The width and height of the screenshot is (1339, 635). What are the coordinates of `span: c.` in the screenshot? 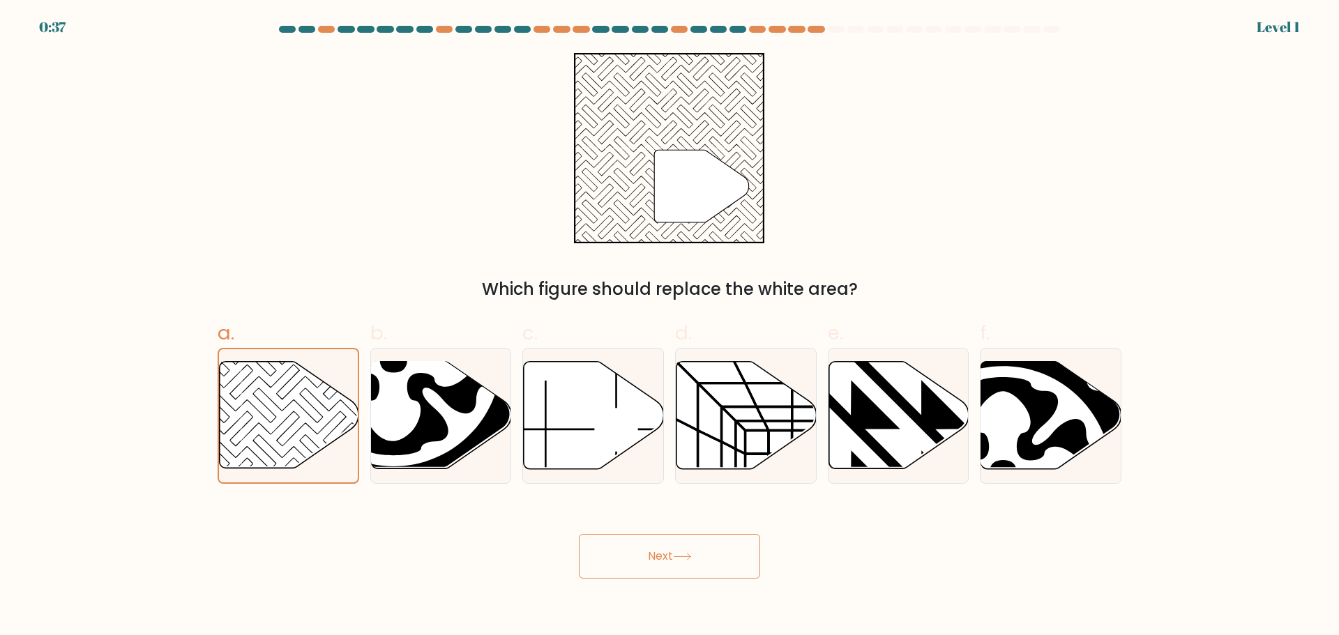 It's located at (530, 333).